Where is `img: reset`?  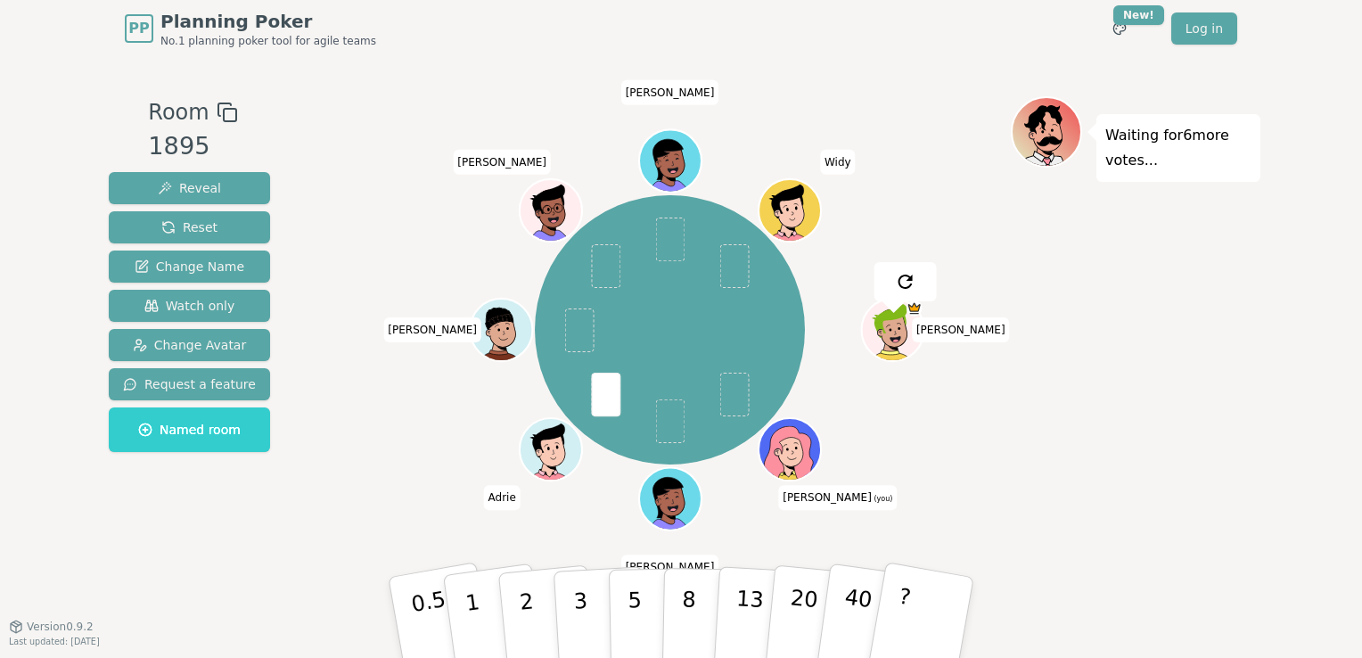 img: reset is located at coordinates (905, 282).